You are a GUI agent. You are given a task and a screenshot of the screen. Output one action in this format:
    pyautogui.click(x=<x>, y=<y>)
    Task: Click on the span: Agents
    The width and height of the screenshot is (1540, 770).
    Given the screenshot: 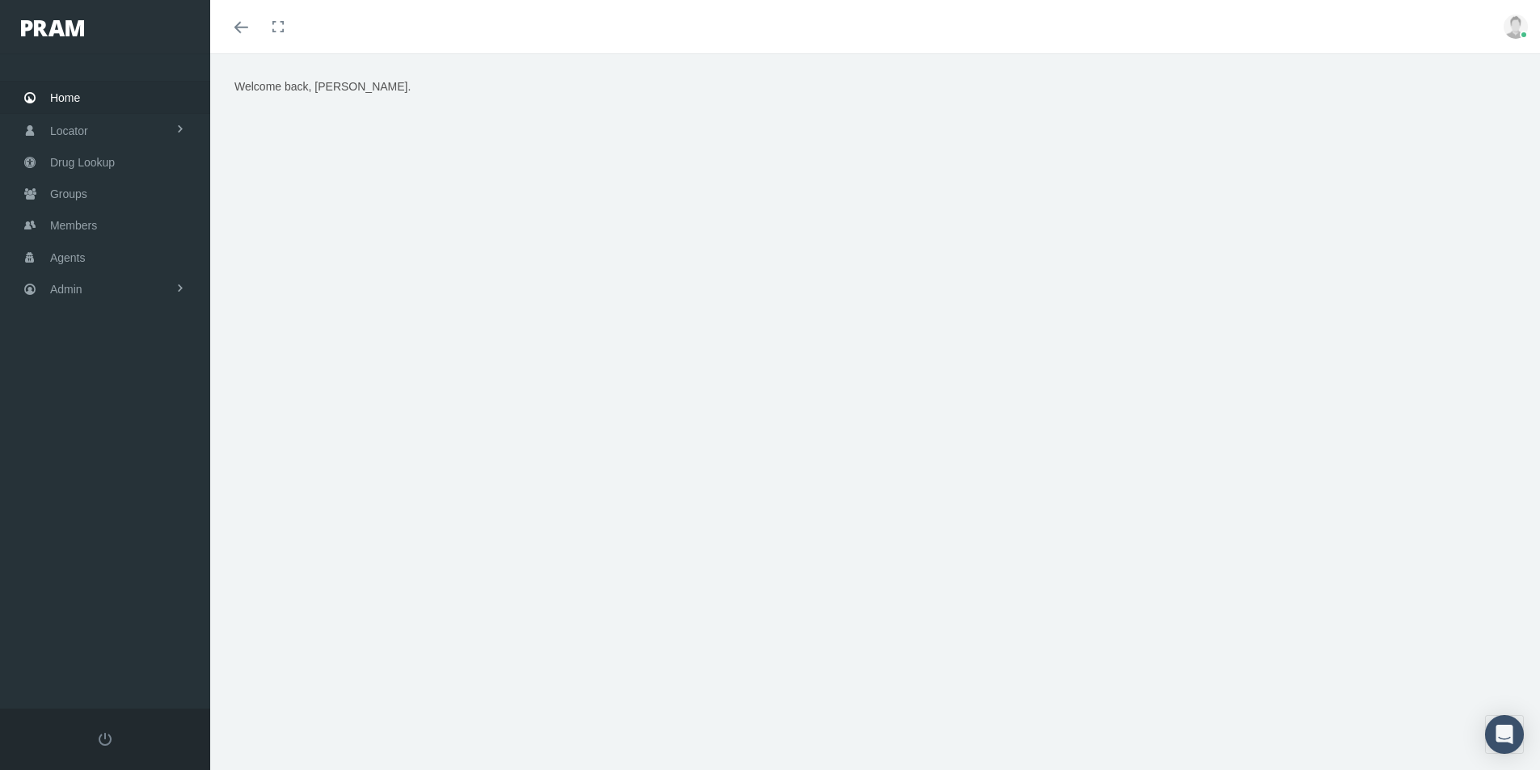 What is the action you would take?
    pyautogui.click(x=68, y=258)
    